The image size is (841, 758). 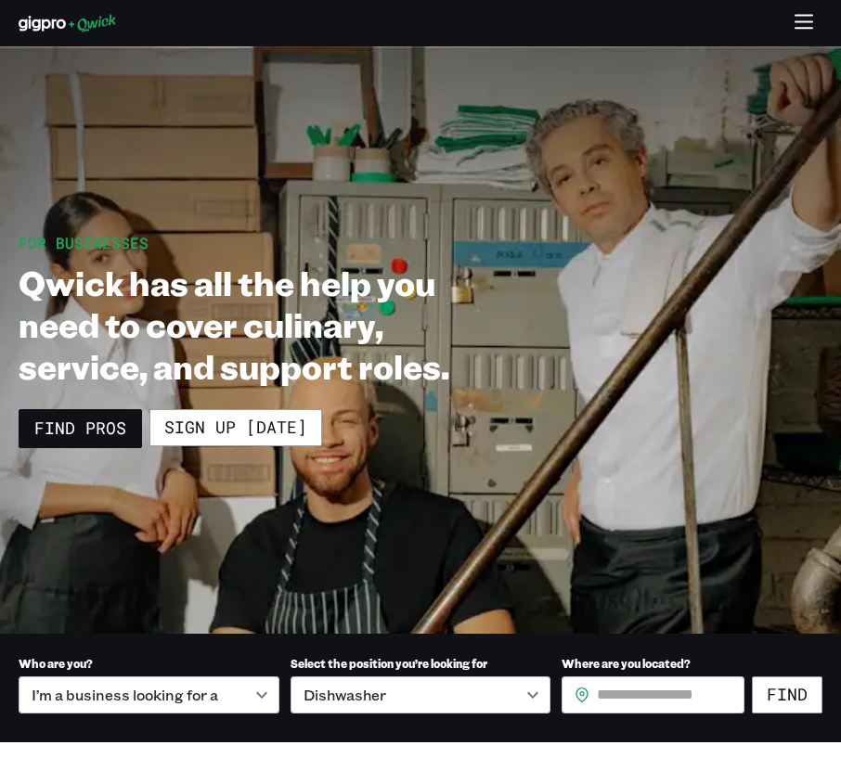 What do you see at coordinates (420, 695) in the screenshot?
I see `div: Dishwasher` at bounding box center [420, 695].